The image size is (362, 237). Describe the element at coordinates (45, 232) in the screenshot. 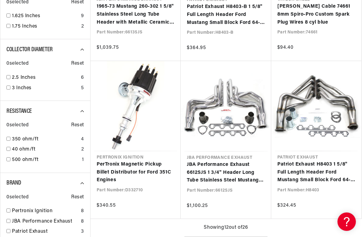

I see `a: Patriot Exhaust` at that location.